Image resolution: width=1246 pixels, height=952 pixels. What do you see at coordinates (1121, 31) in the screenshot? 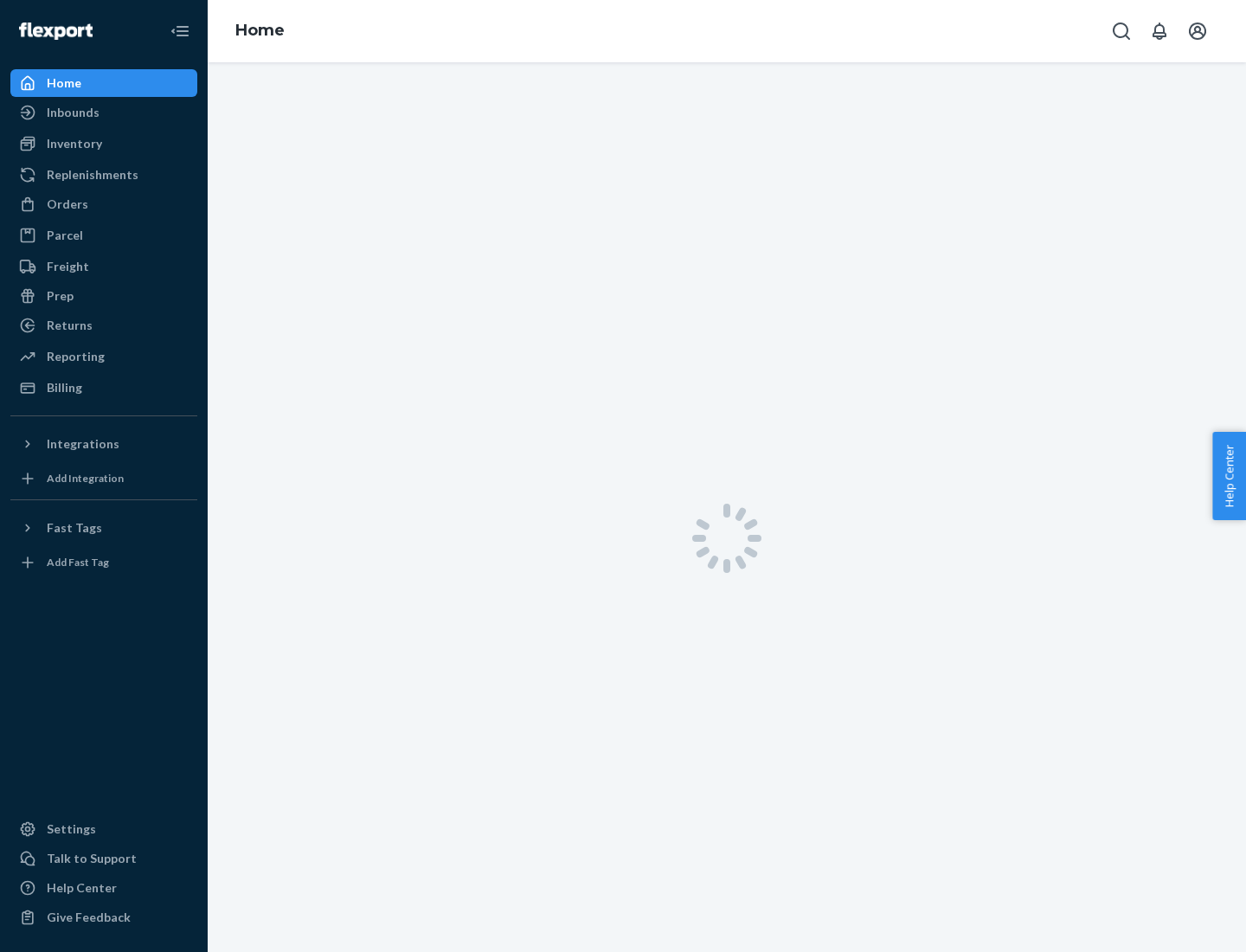
I see `button: Open Search Box` at bounding box center [1121, 31].